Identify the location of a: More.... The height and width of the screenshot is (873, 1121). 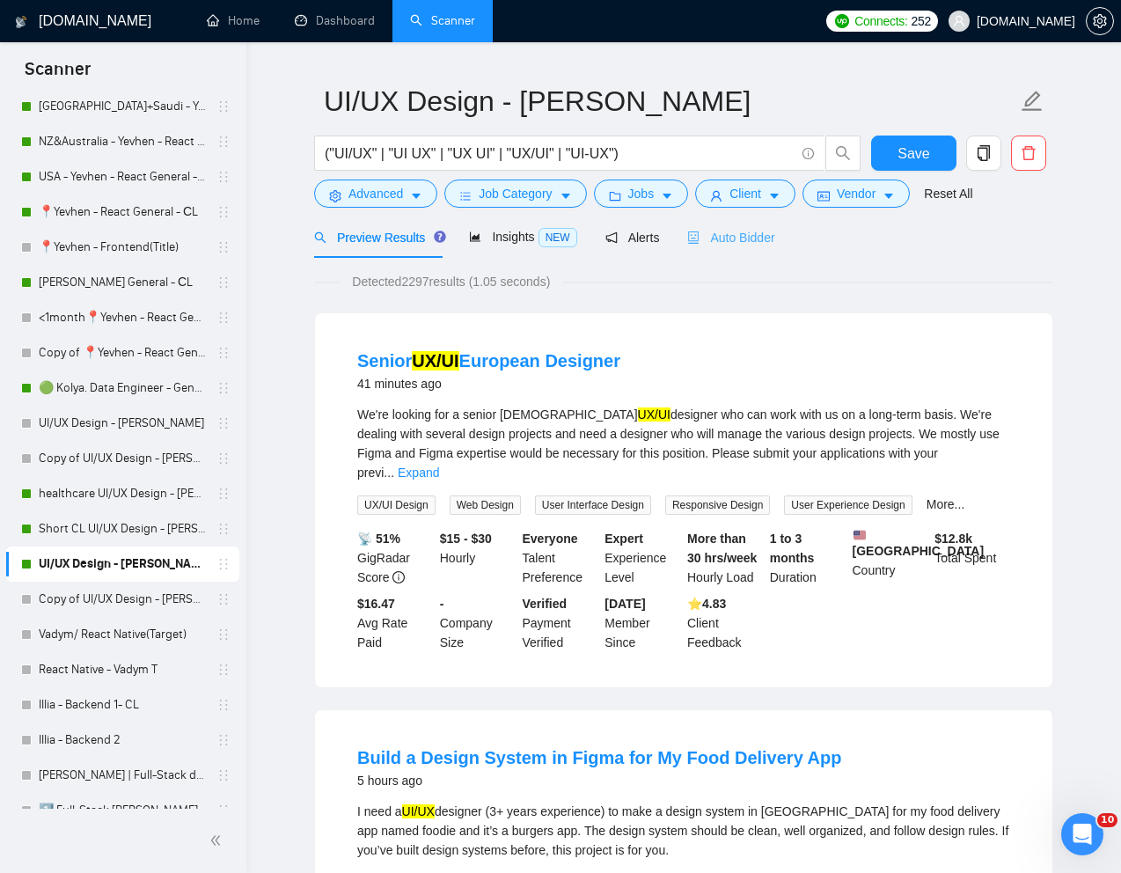
(946, 504).